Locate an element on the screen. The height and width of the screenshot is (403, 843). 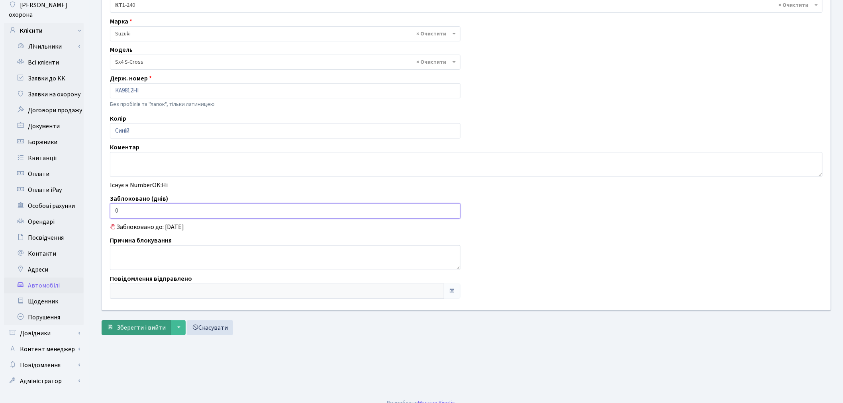
span: Зберегти і вийти is located at coordinates (141, 328).